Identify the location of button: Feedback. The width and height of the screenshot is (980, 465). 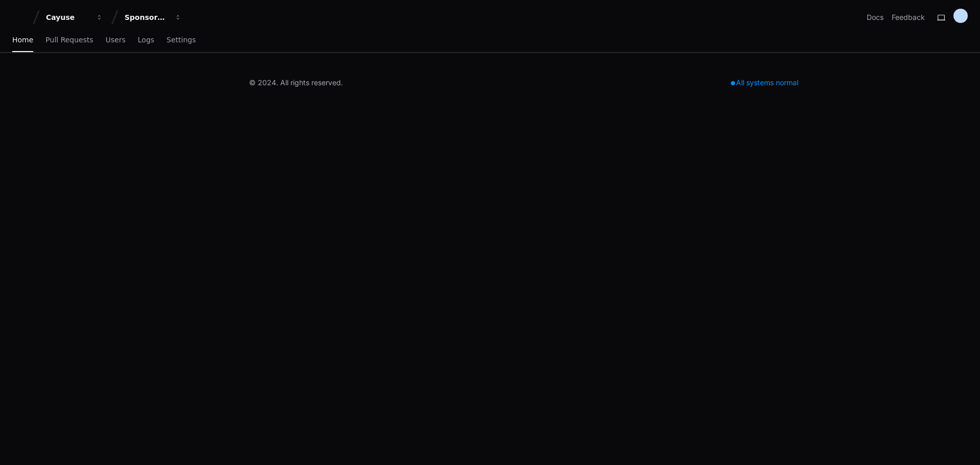
(908, 17).